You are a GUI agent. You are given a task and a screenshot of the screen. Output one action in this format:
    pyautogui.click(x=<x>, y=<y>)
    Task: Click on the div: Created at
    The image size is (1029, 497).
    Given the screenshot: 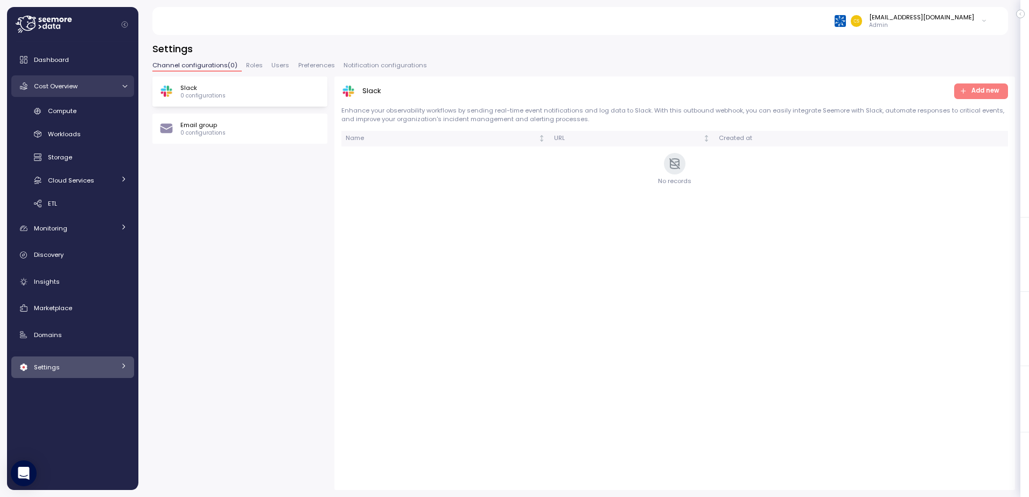 What is the action you would take?
    pyautogui.click(x=835, y=138)
    